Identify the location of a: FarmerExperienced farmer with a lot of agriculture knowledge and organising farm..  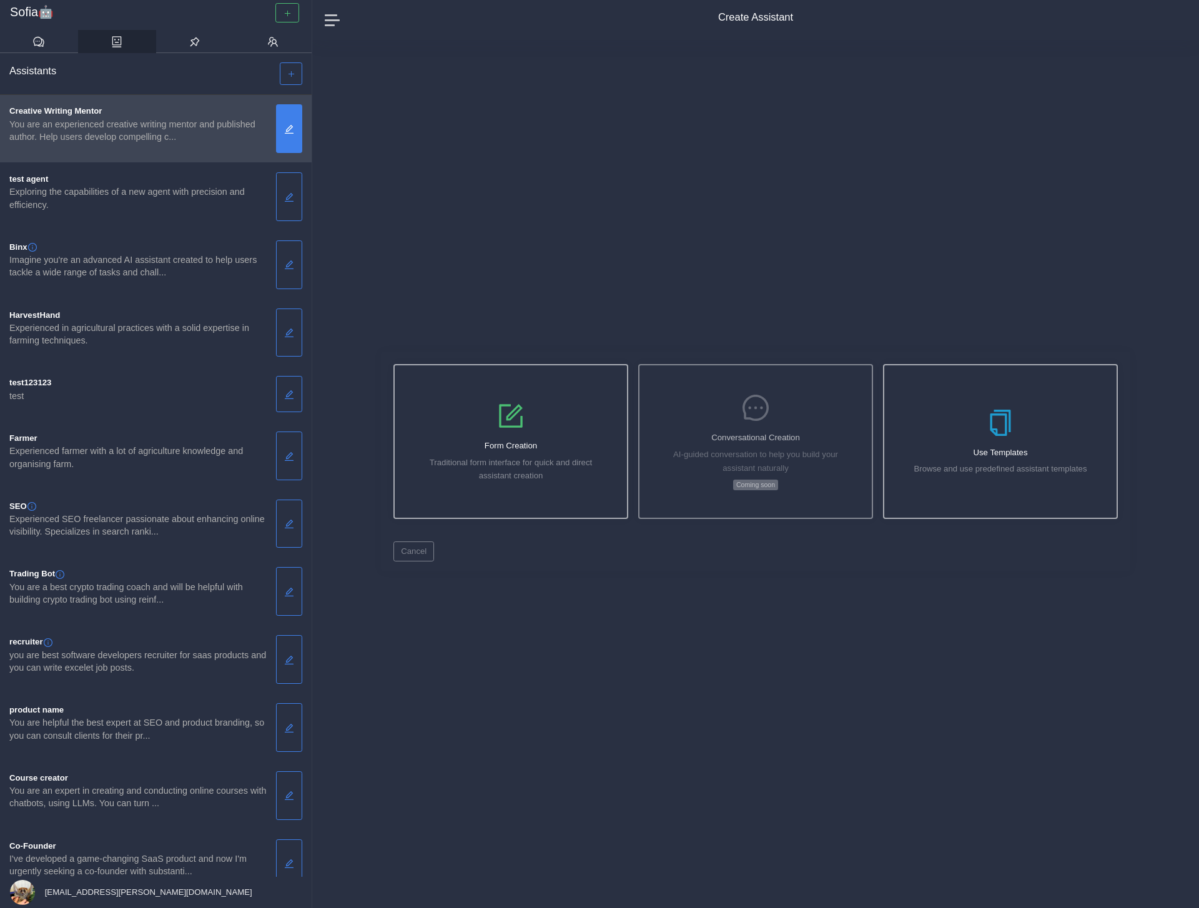
(142, 456).